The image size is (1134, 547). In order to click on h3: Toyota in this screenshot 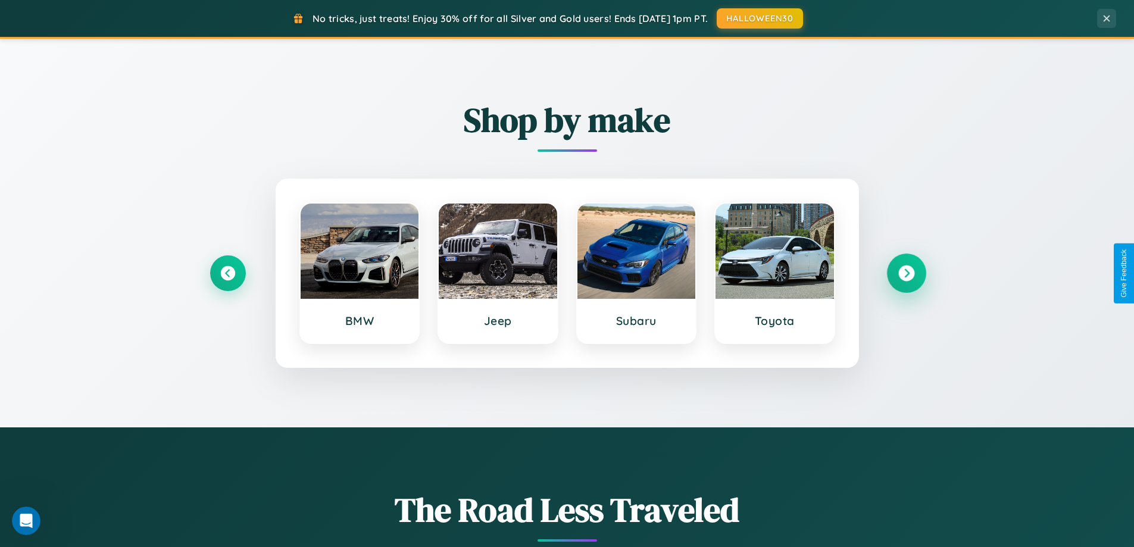, I will do `click(774, 321)`.